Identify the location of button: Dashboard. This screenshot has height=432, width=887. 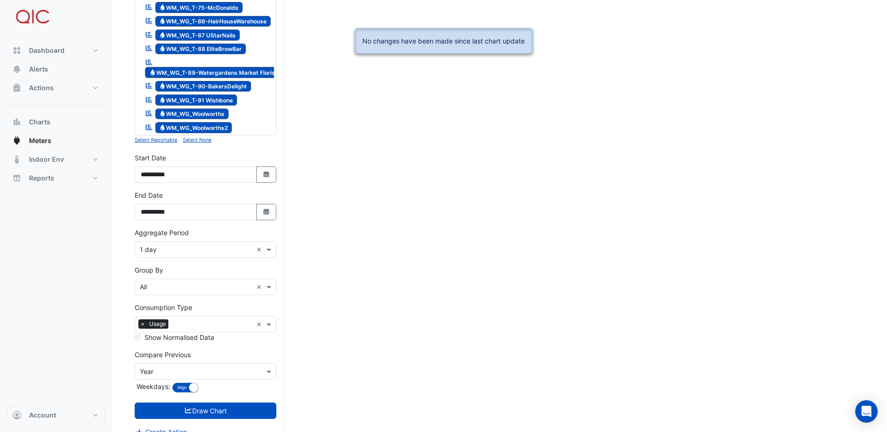
(56, 50).